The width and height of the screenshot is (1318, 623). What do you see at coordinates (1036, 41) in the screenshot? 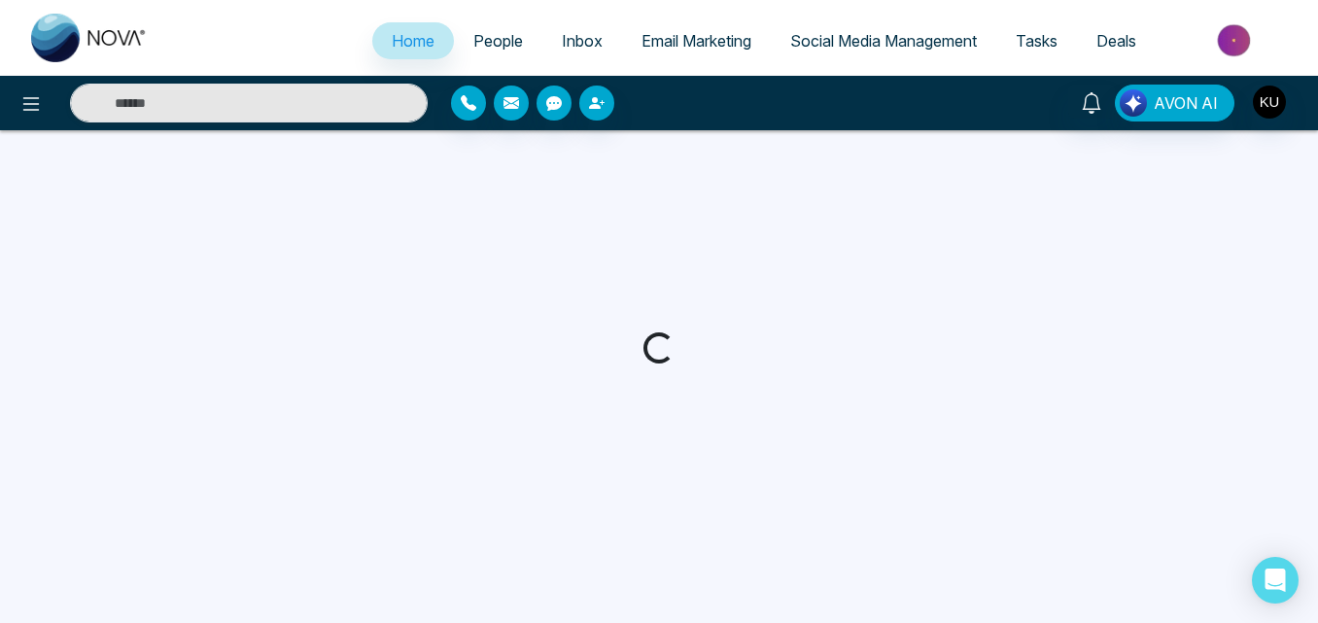
I see `a: Tasks` at bounding box center [1036, 41].